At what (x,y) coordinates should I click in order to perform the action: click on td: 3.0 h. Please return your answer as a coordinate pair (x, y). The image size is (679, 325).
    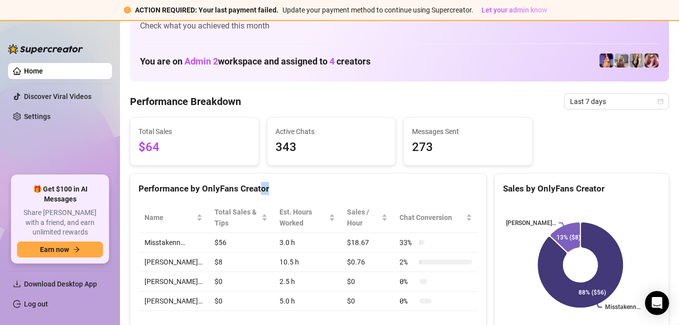
    Looking at the image, I should click on (307, 242).